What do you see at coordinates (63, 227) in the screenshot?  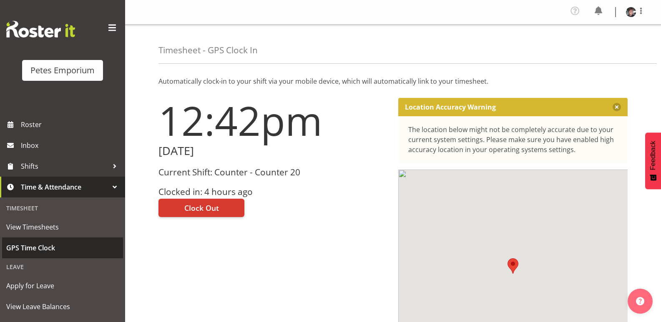 I see `a: View Timesheets` at bounding box center [63, 227].